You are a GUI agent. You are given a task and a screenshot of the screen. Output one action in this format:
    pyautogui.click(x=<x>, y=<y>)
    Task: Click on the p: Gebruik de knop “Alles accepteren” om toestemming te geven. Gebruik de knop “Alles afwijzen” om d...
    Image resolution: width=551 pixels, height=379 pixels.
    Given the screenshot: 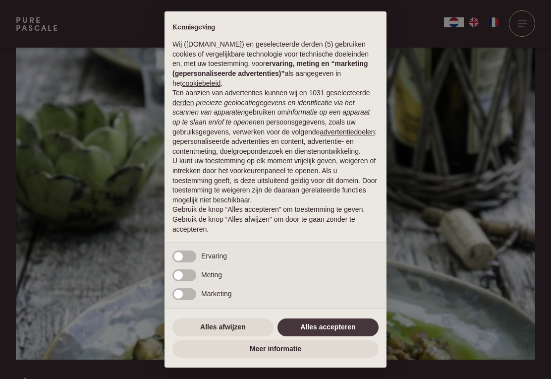 What is the action you would take?
    pyautogui.click(x=275, y=219)
    